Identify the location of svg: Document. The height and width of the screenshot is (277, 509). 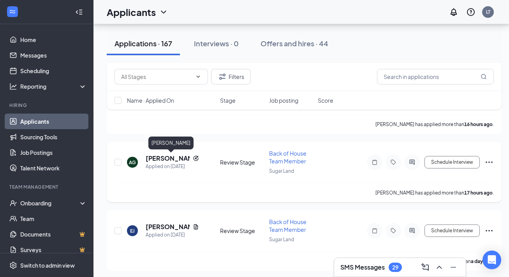
(196, 227).